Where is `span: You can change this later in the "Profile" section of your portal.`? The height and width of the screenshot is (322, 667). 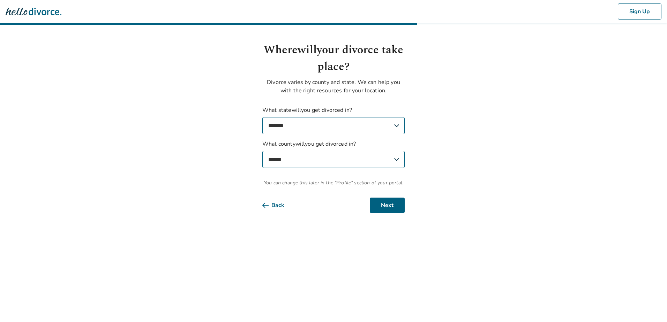
span: You can change this later in the "Profile" section of your portal. is located at coordinates (334, 183).